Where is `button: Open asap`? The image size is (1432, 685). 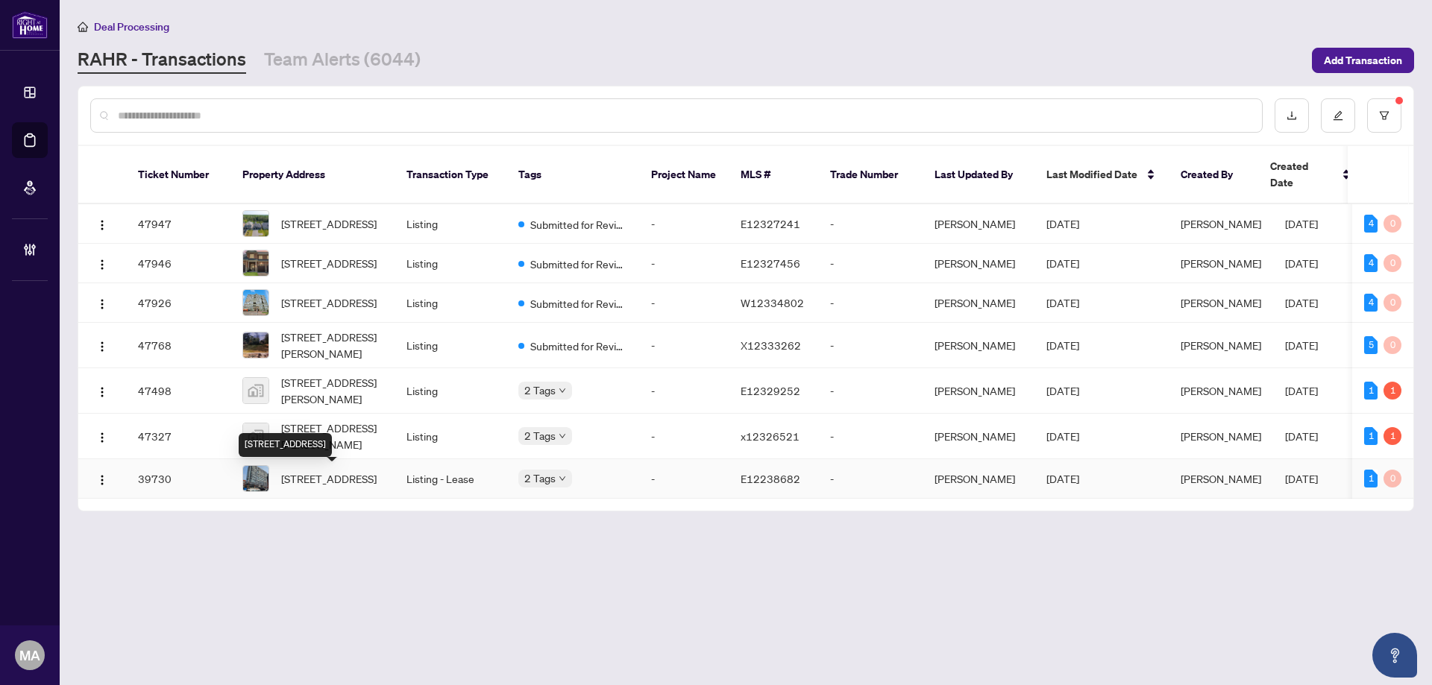 button: Open asap is located at coordinates (1394, 655).